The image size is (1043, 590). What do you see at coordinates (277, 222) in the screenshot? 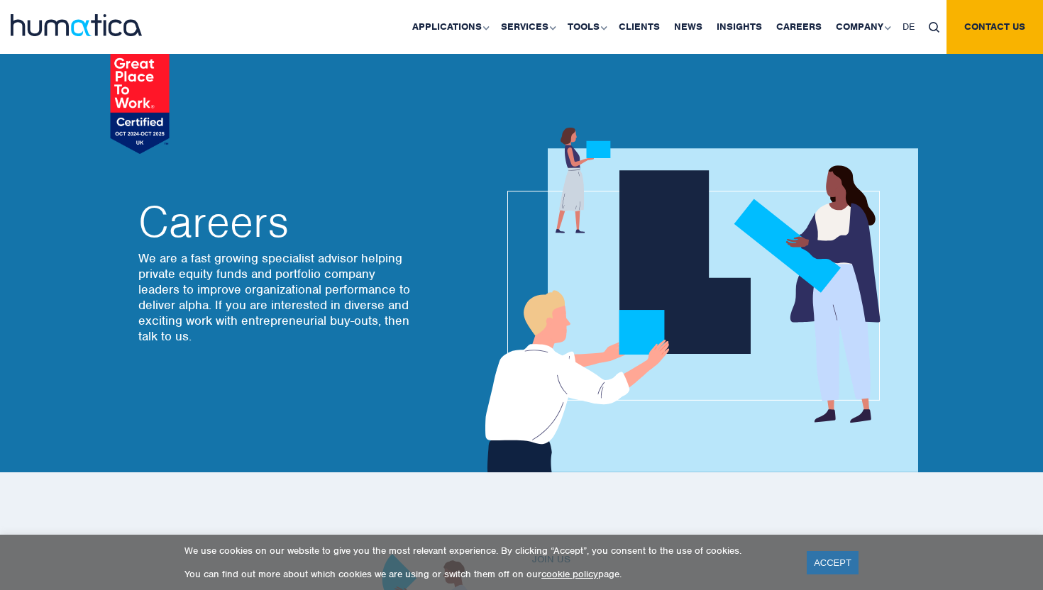
I see `h2: Careers` at bounding box center [277, 222].